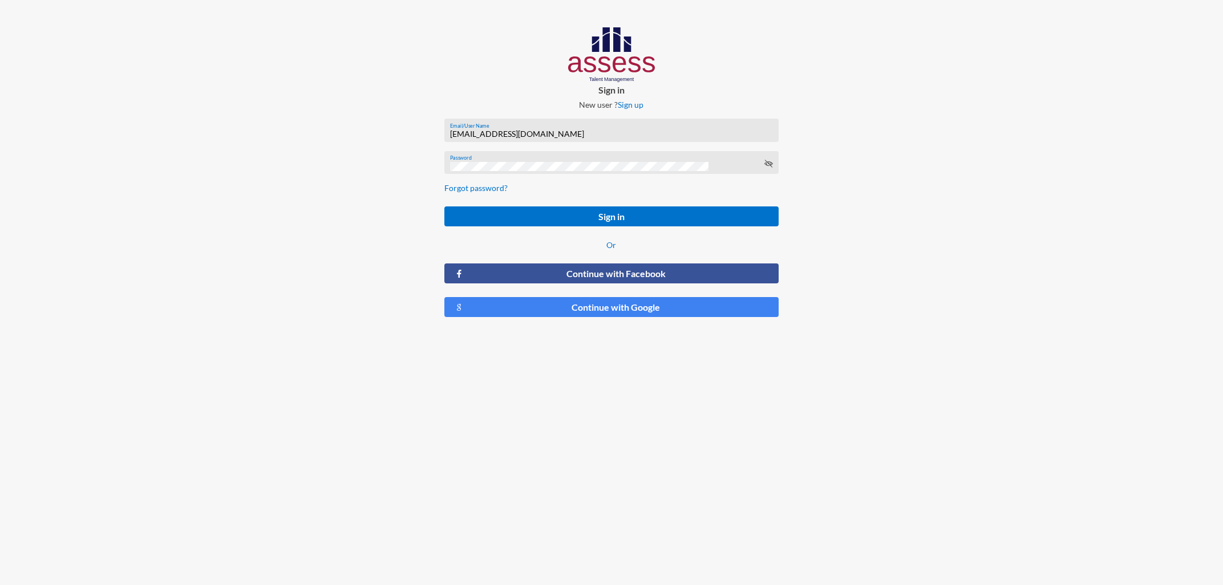  I want to click on p: Or, so click(611, 245).